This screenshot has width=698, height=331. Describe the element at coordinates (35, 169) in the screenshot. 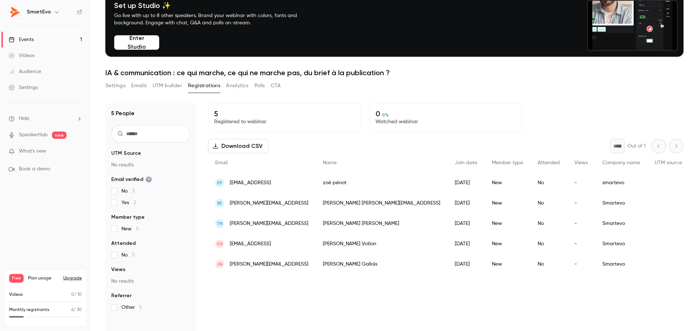

I see `span: Book a demo` at that location.